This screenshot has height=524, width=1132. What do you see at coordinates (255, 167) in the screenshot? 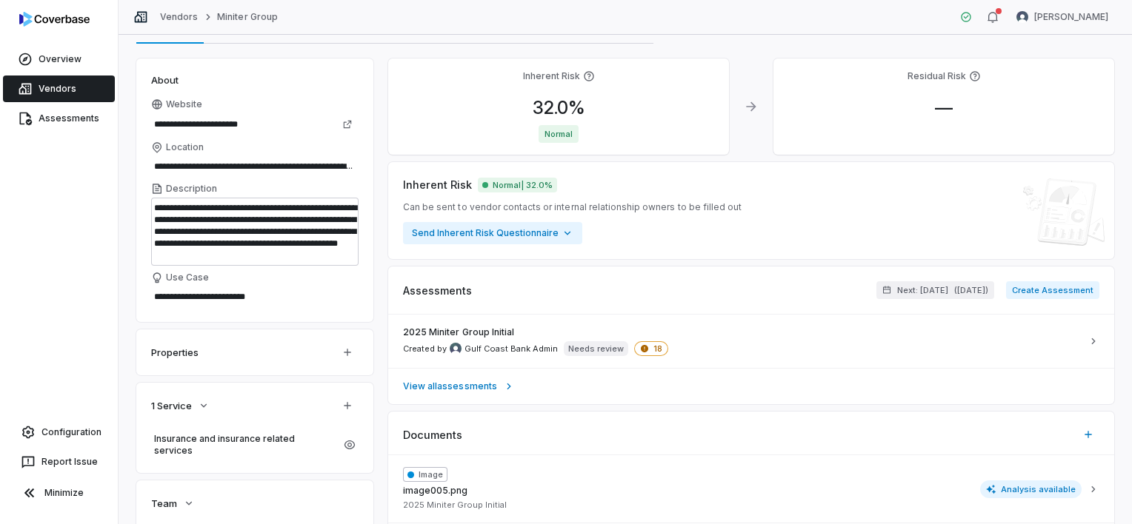
I see `input: Location` at bounding box center [255, 167].